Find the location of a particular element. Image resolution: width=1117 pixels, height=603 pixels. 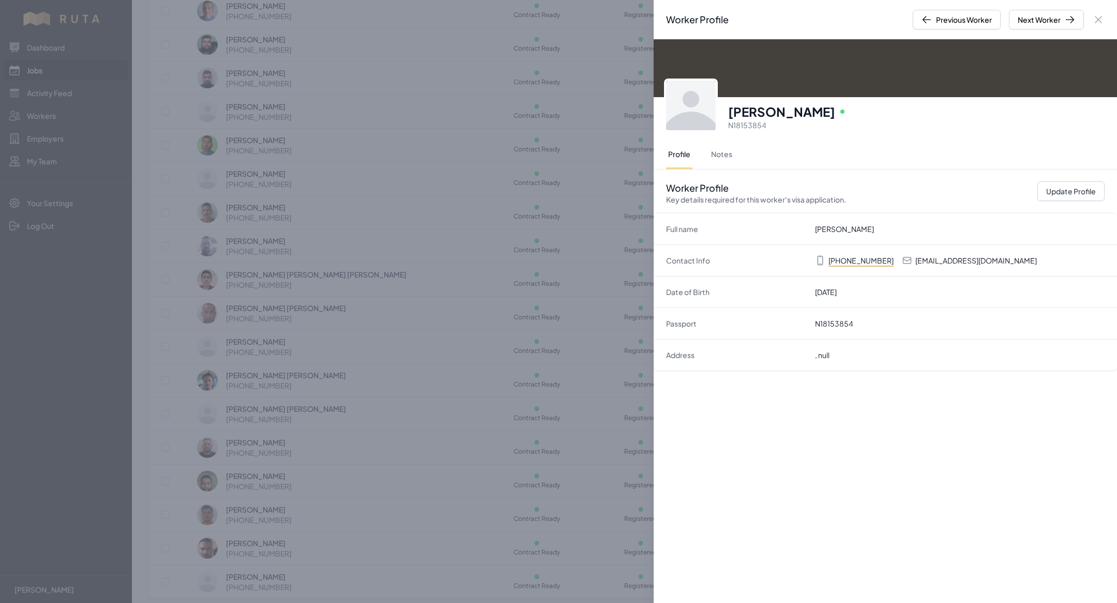

dt: Contact Info is located at coordinates (736, 261).